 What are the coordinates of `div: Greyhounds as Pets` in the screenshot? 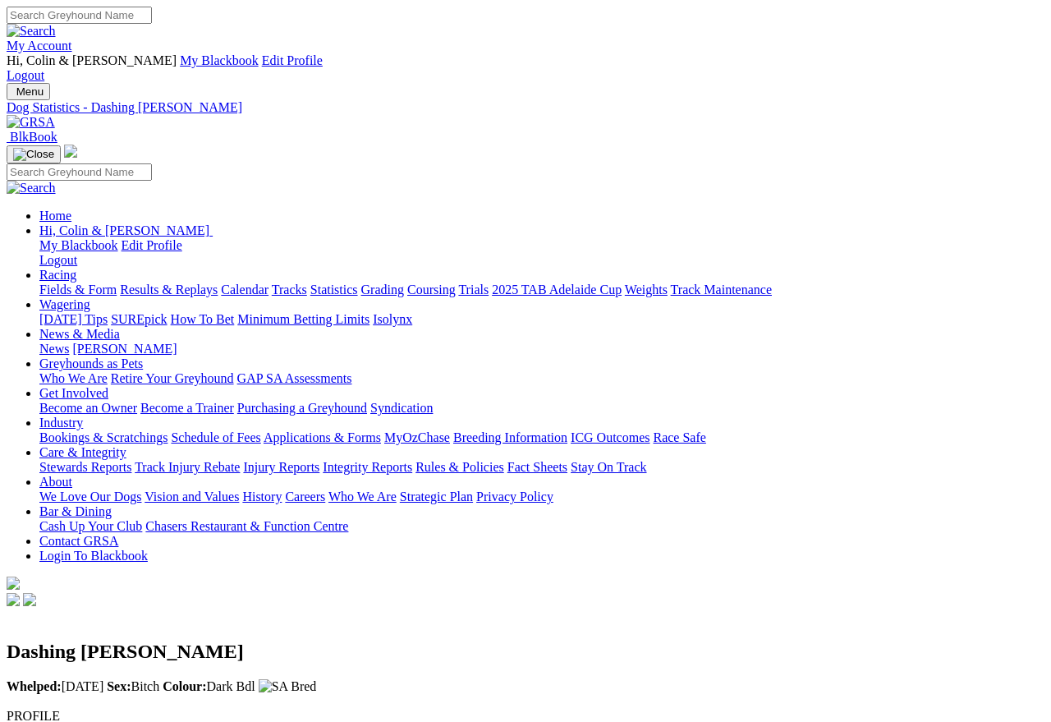 It's located at (542, 379).